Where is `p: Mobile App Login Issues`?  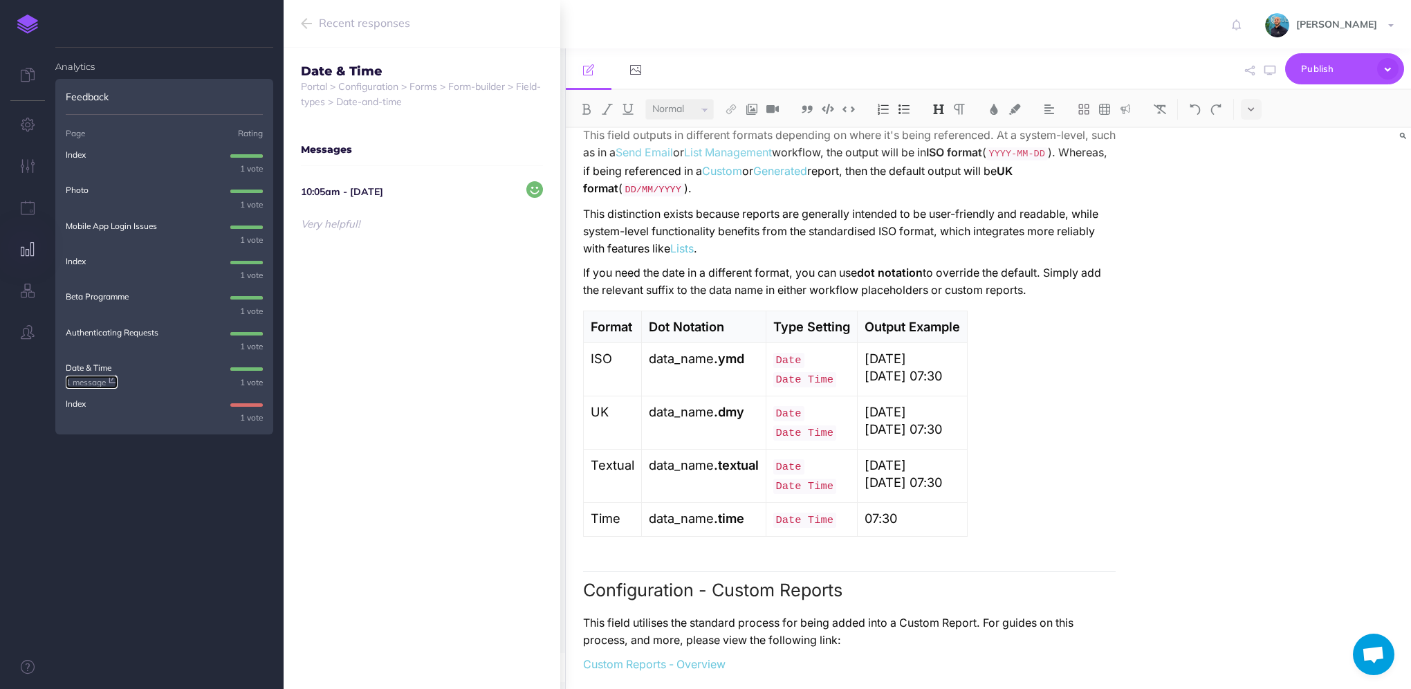
p: Mobile App Login Issues is located at coordinates (111, 226).